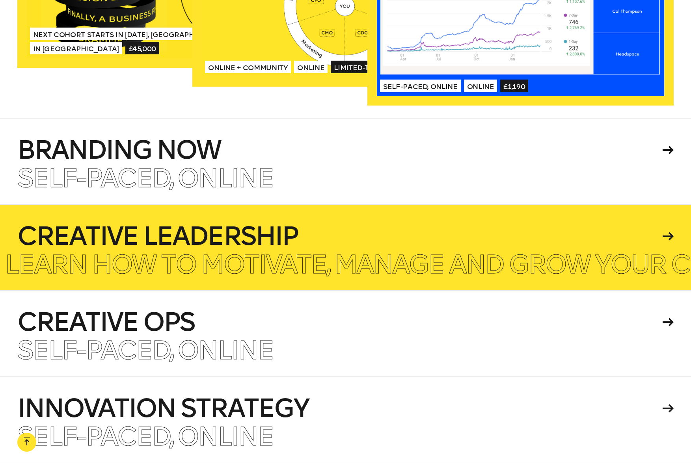 The height and width of the screenshot is (469, 691). I want to click on span: £45,000, so click(142, 48).